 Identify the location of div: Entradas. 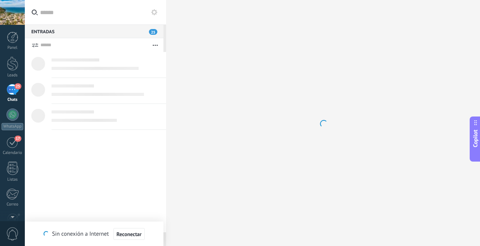
(94, 31).